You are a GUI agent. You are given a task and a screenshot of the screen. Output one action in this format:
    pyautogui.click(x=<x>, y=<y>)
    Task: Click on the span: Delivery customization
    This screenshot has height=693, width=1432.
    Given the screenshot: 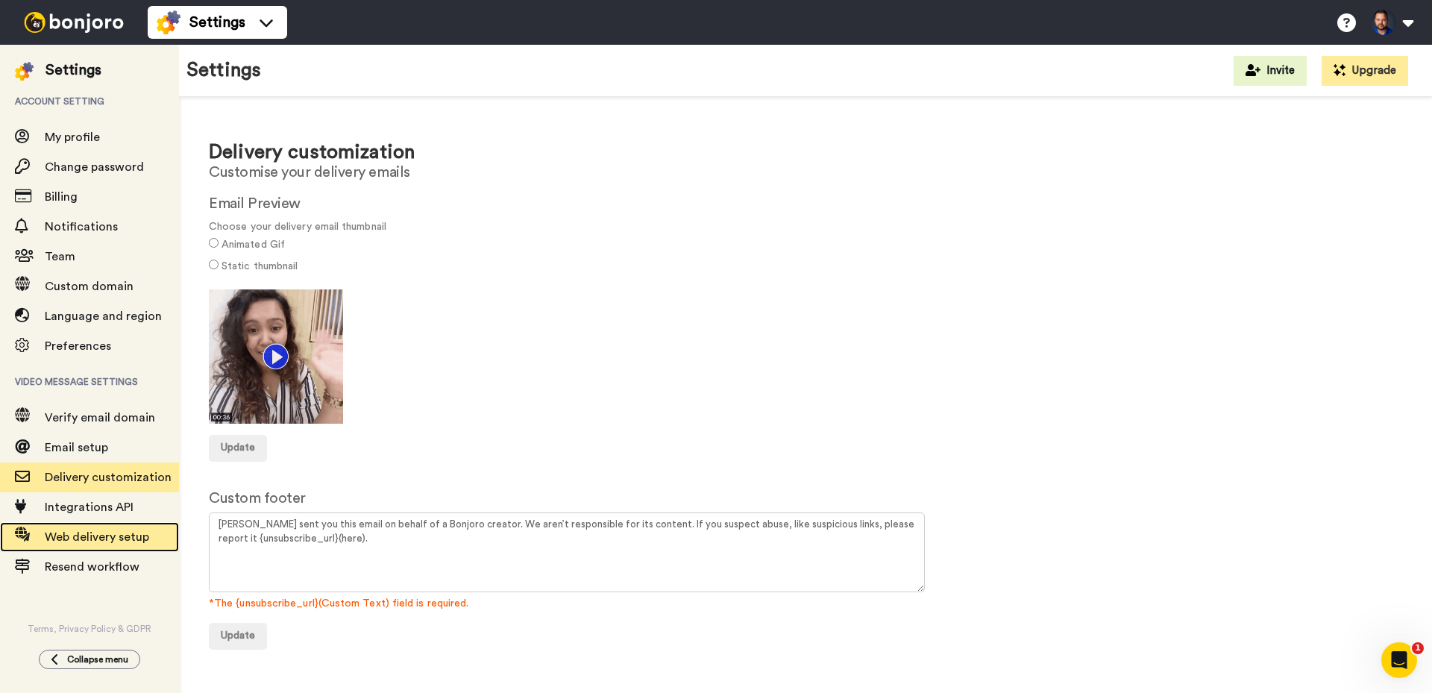 What is the action you would take?
    pyautogui.click(x=108, y=477)
    